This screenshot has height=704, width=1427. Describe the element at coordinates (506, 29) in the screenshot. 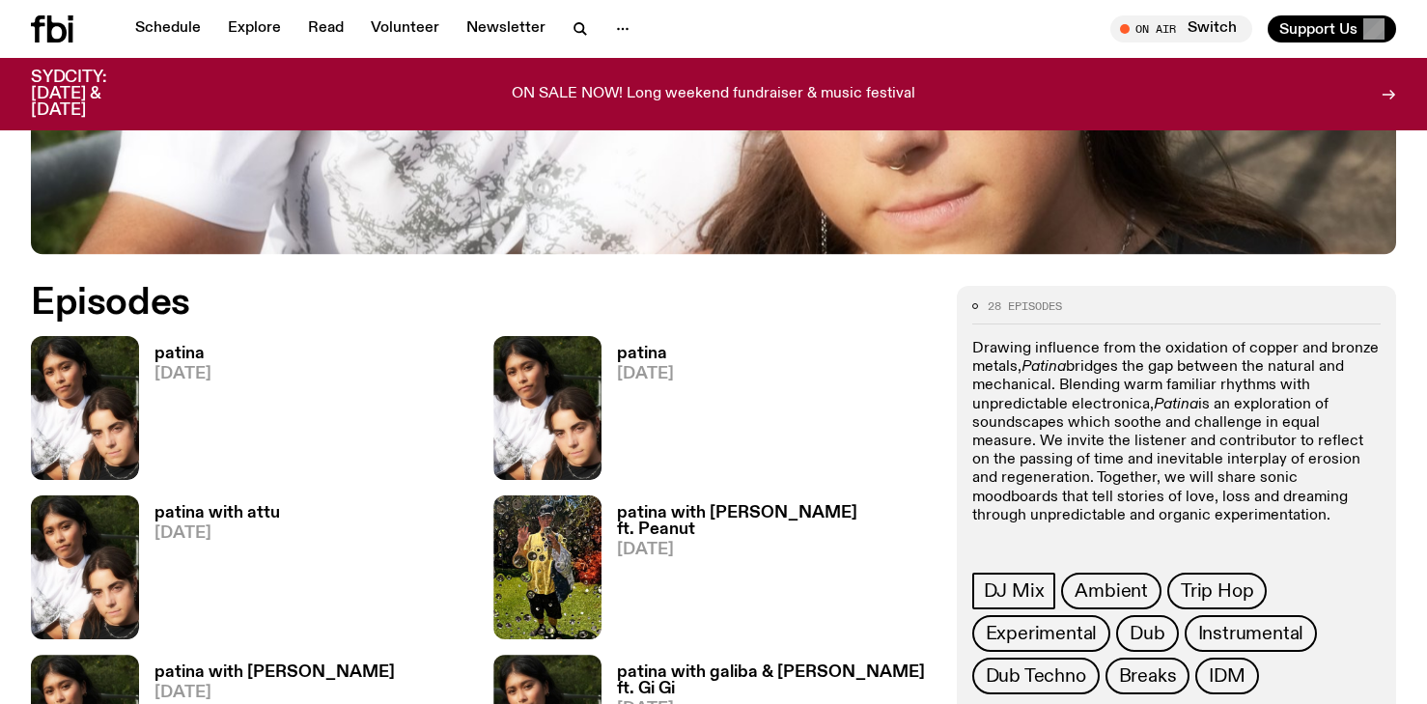

I see `a: Newsletter` at that location.